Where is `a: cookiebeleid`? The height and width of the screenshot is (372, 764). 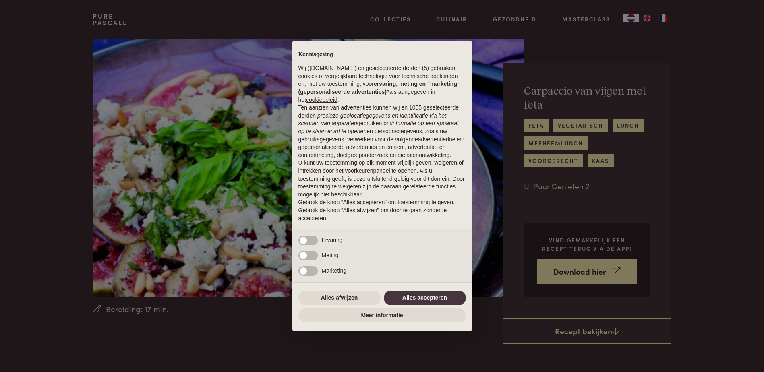 a: cookiebeleid is located at coordinates (322, 100).